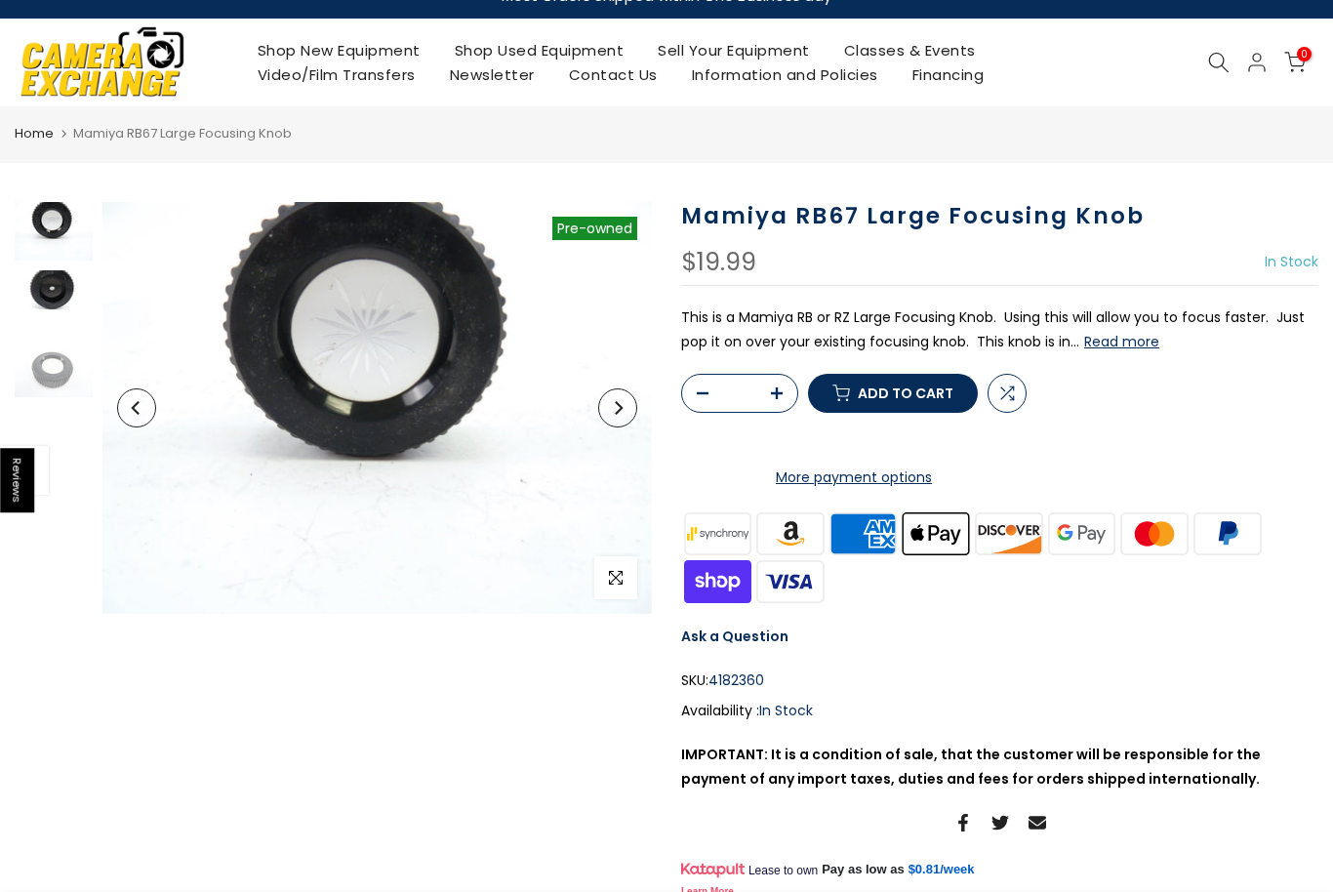 This screenshot has height=892, width=1333. Describe the element at coordinates (492, 74) in the screenshot. I see `a: Newsletter` at that location.